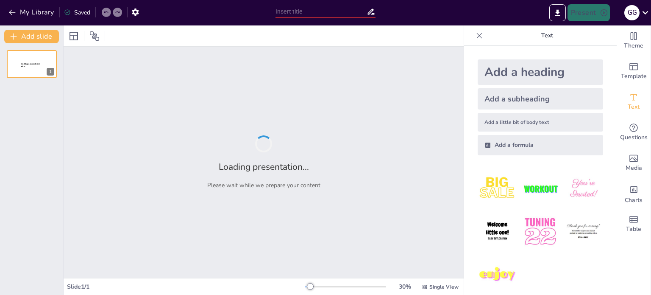 This screenshot has width=651, height=295. What do you see at coordinates (74, 36) in the screenshot?
I see `div: Layout` at bounding box center [74, 36].